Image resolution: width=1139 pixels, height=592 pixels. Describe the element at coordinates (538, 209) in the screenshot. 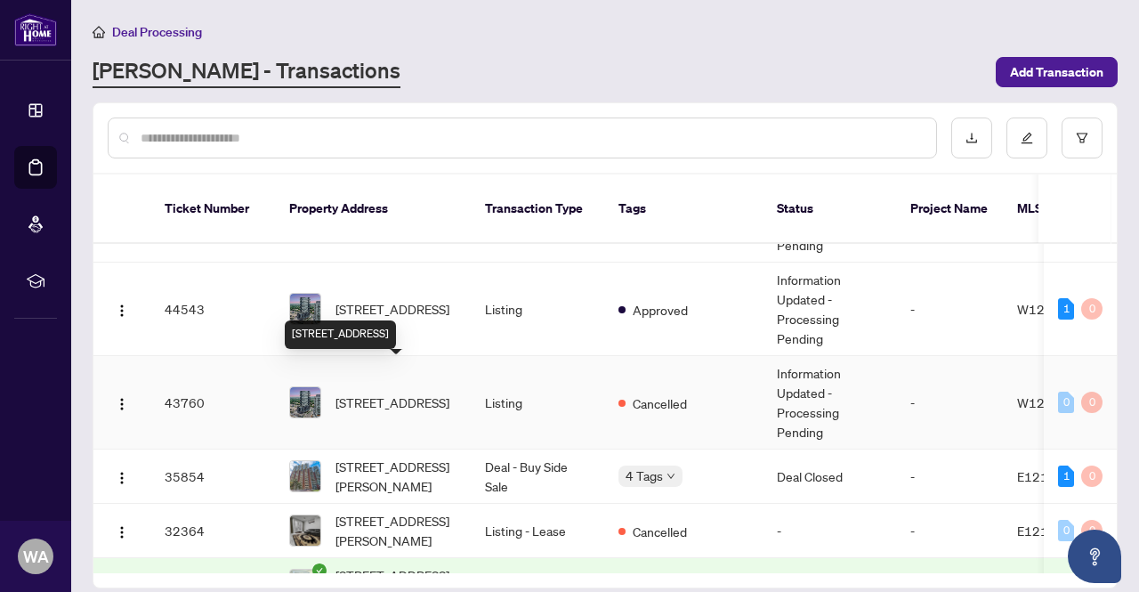

I see `th: Transaction Type` at that location.